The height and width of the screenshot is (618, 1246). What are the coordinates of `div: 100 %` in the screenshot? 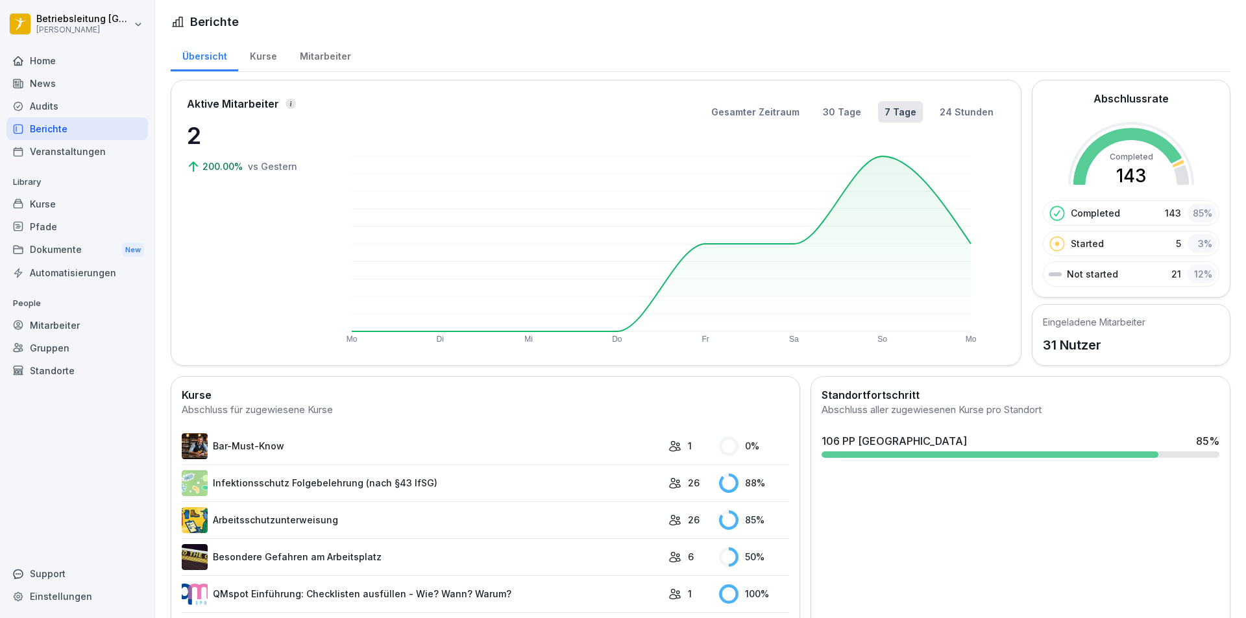 It's located at (754, 594).